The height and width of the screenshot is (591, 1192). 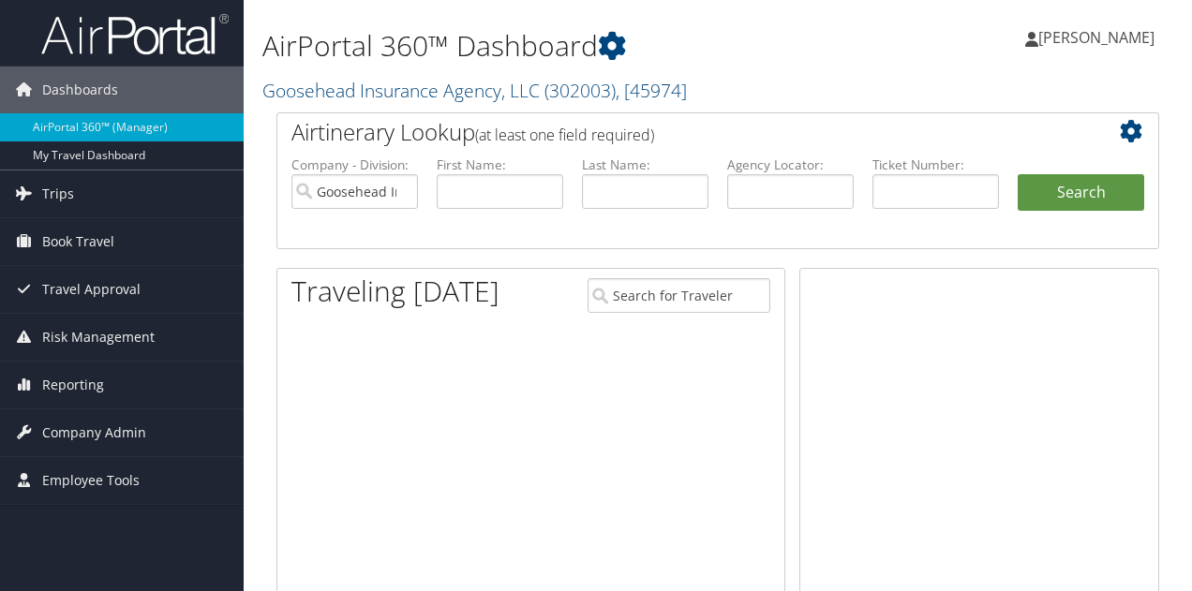 What do you see at coordinates (1081, 193) in the screenshot?
I see `button: Search` at bounding box center [1081, 193].